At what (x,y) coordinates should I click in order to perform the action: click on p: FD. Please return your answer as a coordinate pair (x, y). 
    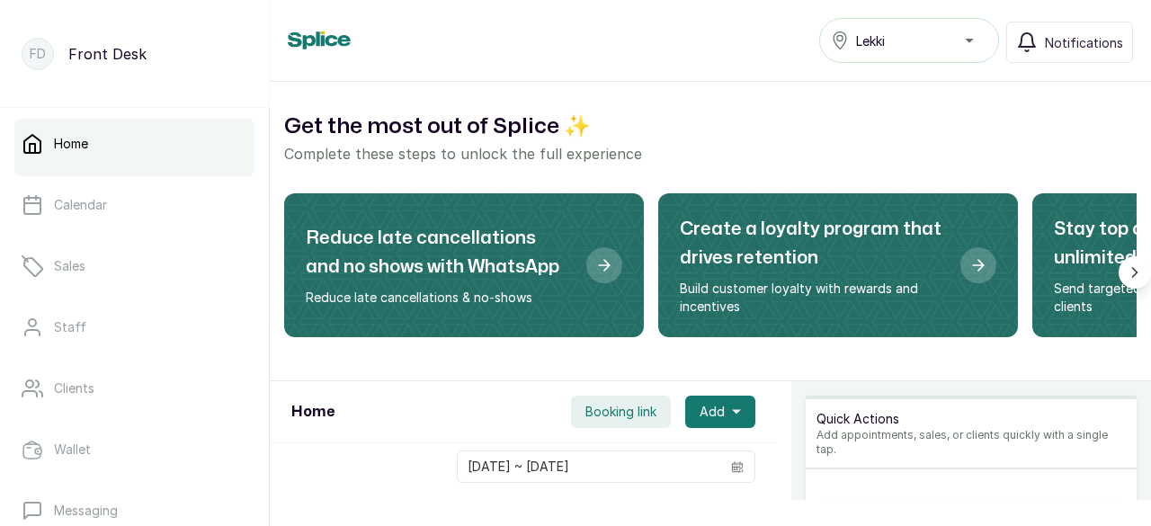
    Looking at the image, I should click on (38, 54).